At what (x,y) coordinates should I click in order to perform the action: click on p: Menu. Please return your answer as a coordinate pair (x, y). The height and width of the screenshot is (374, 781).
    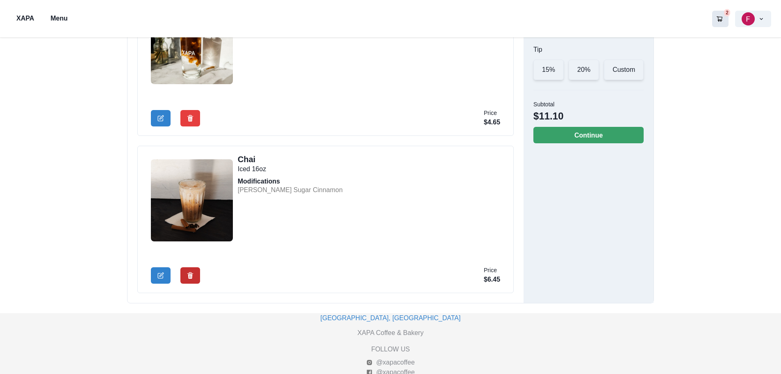
    Looking at the image, I should click on (59, 18).